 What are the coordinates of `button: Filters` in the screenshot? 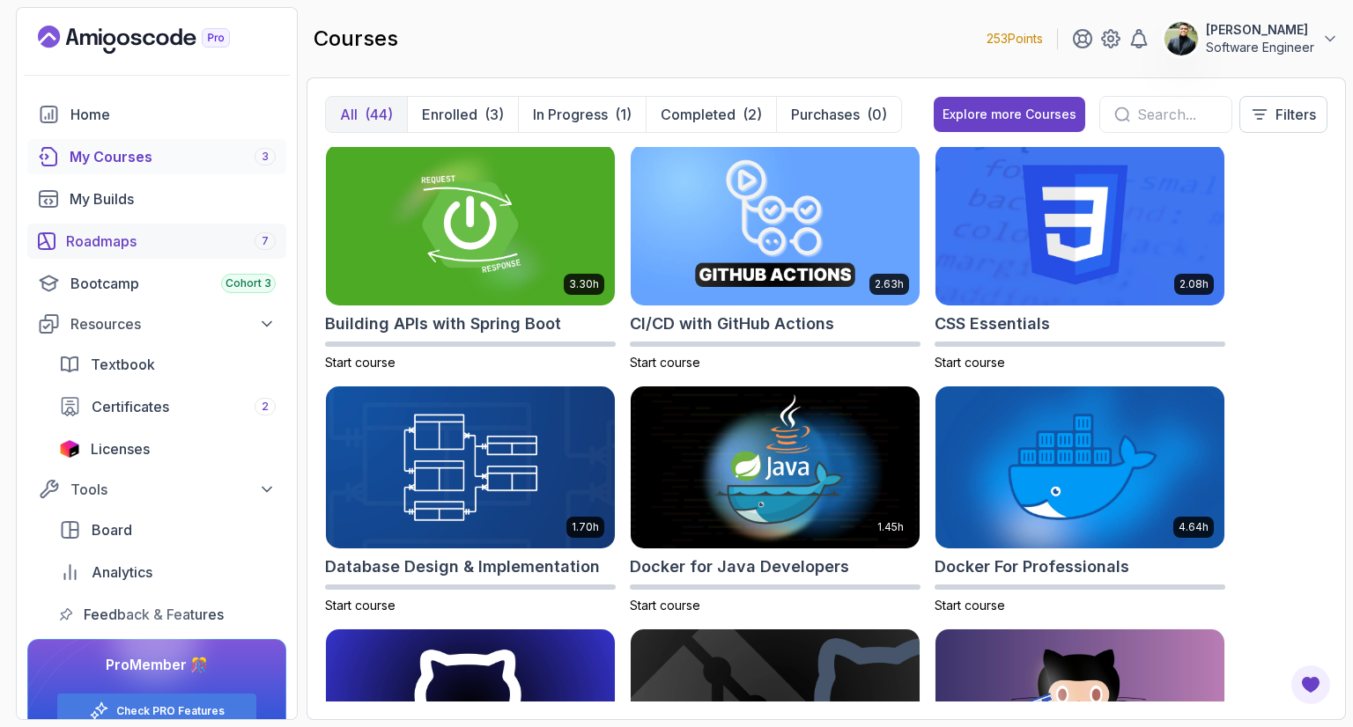 It's located at (1283, 114).